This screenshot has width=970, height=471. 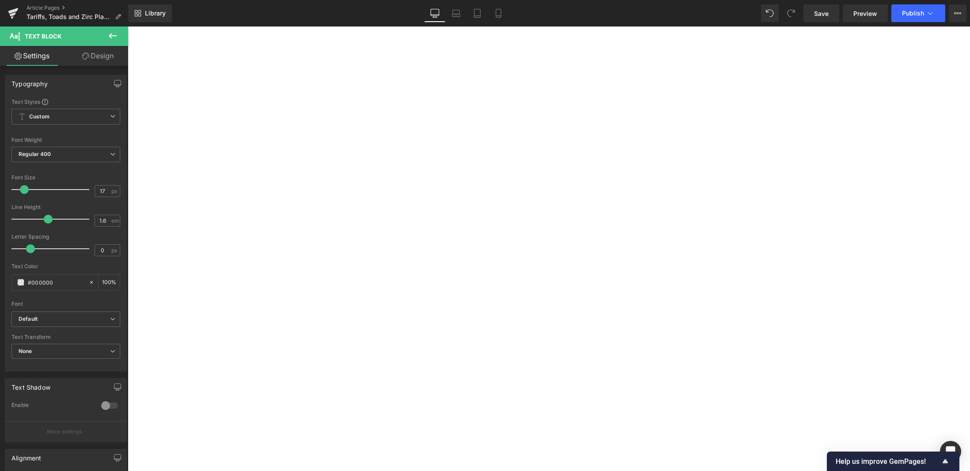 What do you see at coordinates (913, 13) in the screenshot?
I see `span: Publish` at bounding box center [913, 13].